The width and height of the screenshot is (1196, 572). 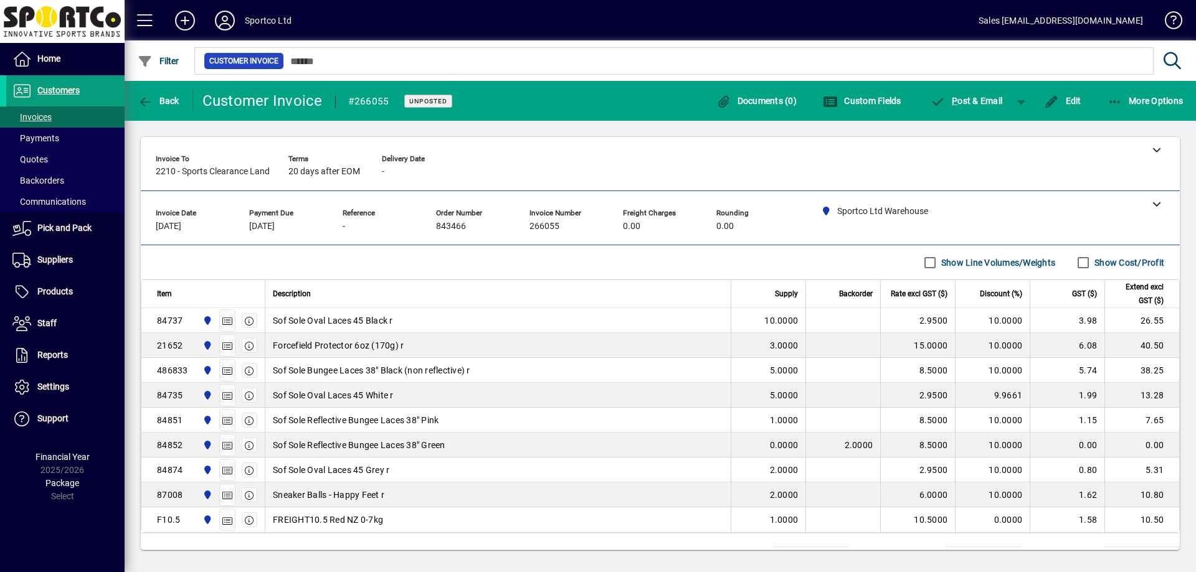 I want to click on span: Rate excl GST ($), so click(x=918, y=294).